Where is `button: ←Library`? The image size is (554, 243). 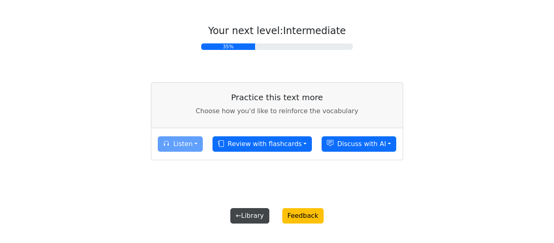 button: ←Library is located at coordinates (249, 216).